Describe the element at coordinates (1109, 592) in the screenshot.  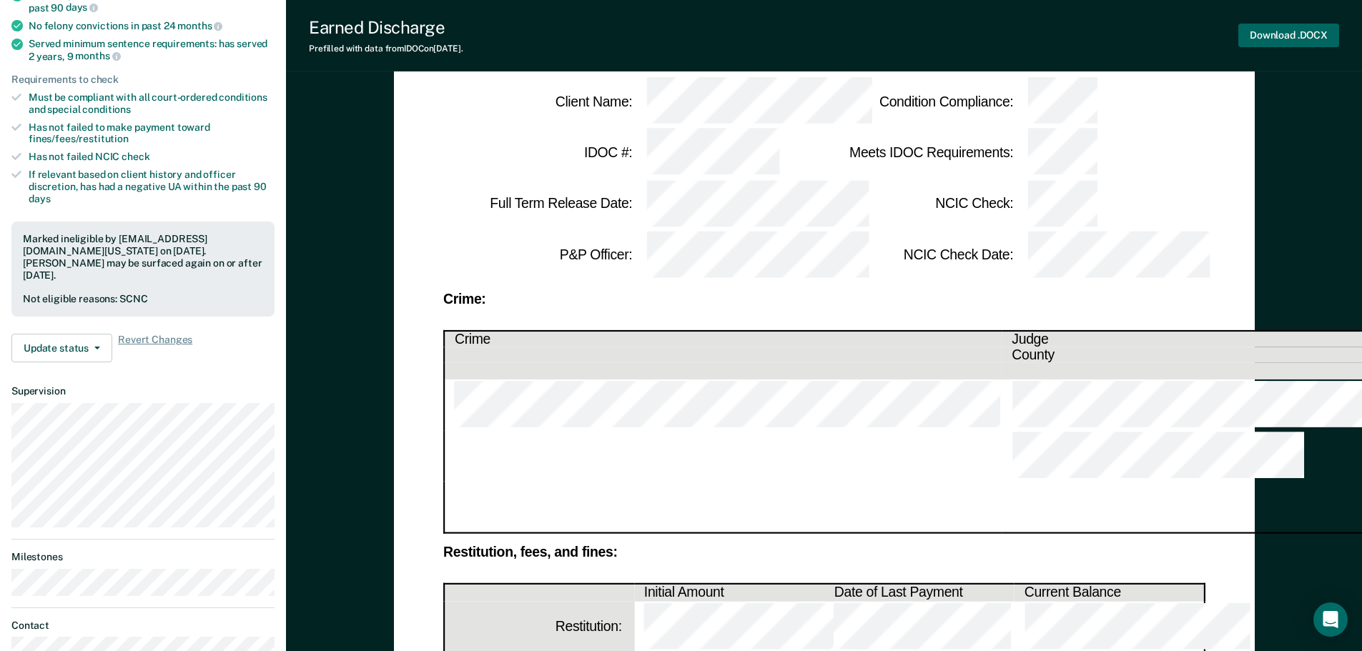
I see `th: Current Balance` at that location.